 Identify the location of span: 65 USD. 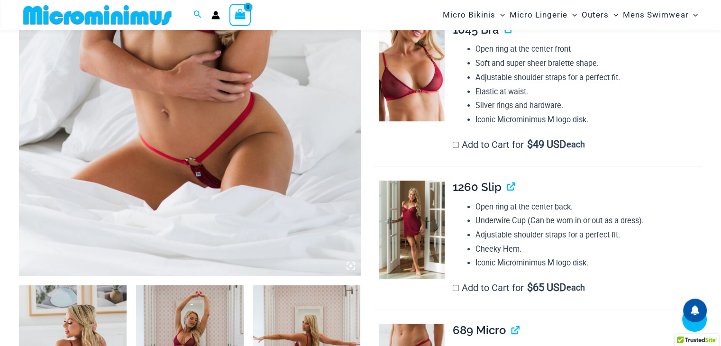
(546, 288).